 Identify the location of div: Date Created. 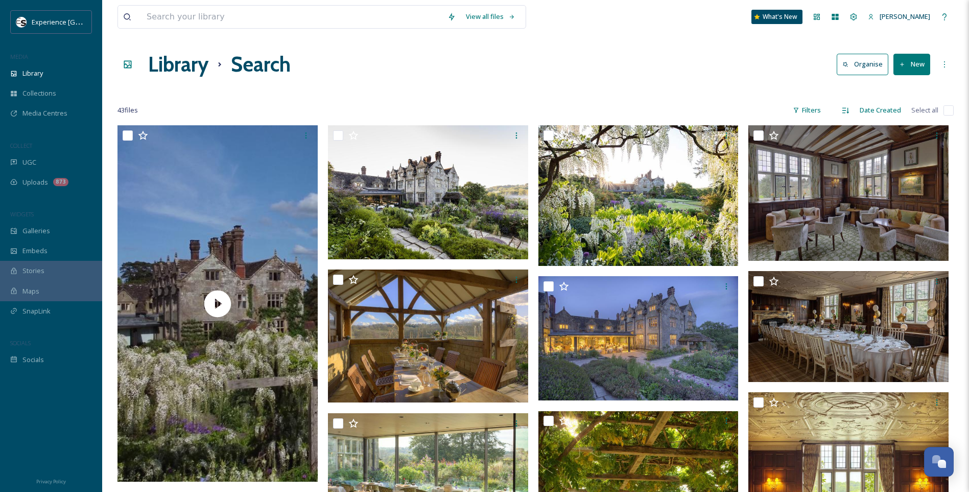
(880, 110).